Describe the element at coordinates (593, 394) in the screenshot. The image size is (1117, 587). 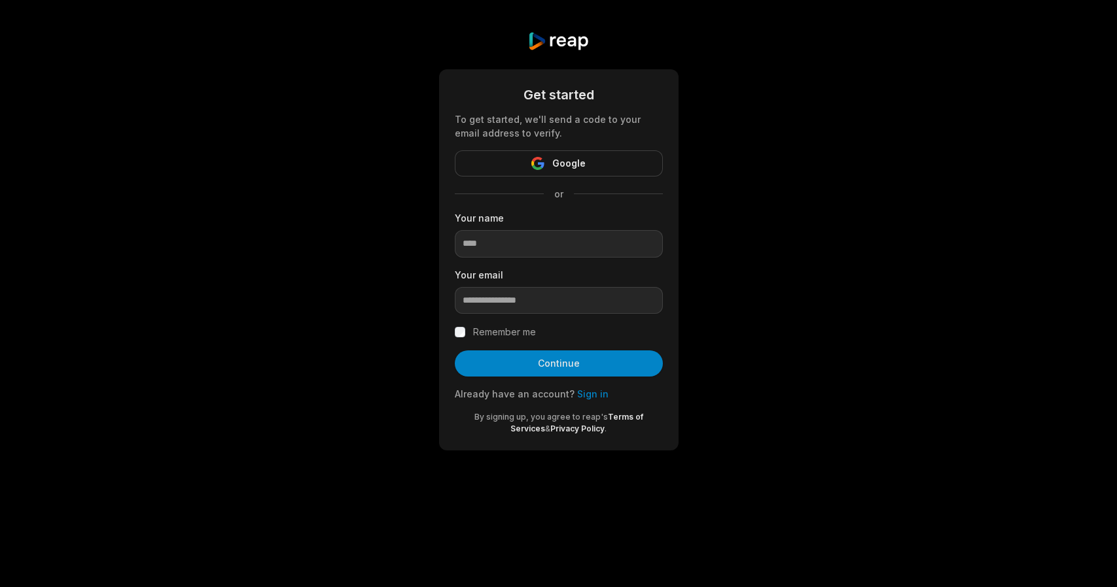
I see `a: Sign in` at that location.